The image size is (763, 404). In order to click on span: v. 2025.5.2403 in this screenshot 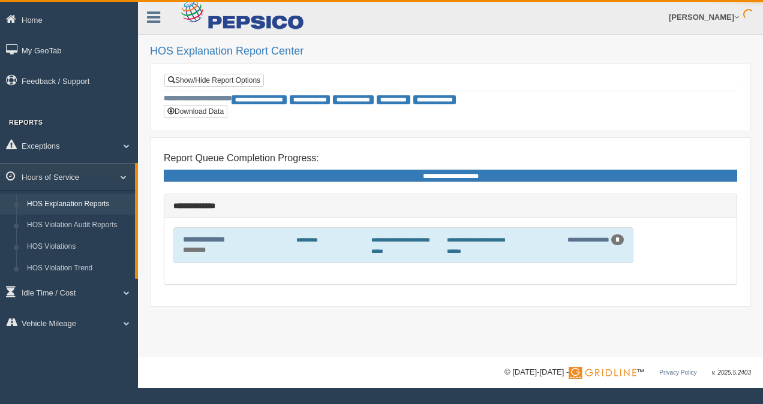, I will do `click(732, 373)`.